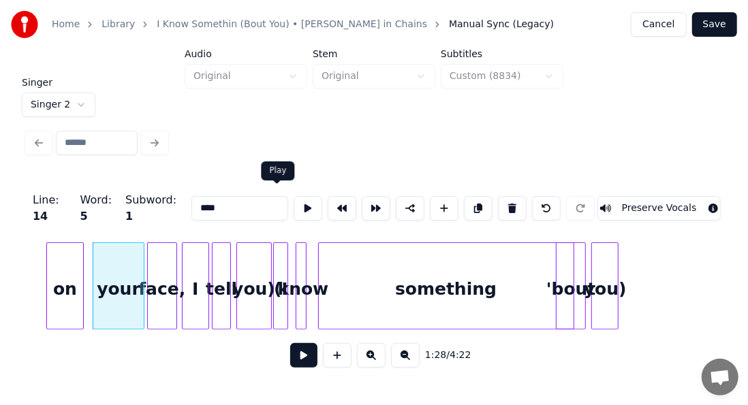  I want to click on label: Subtitles, so click(502, 54).